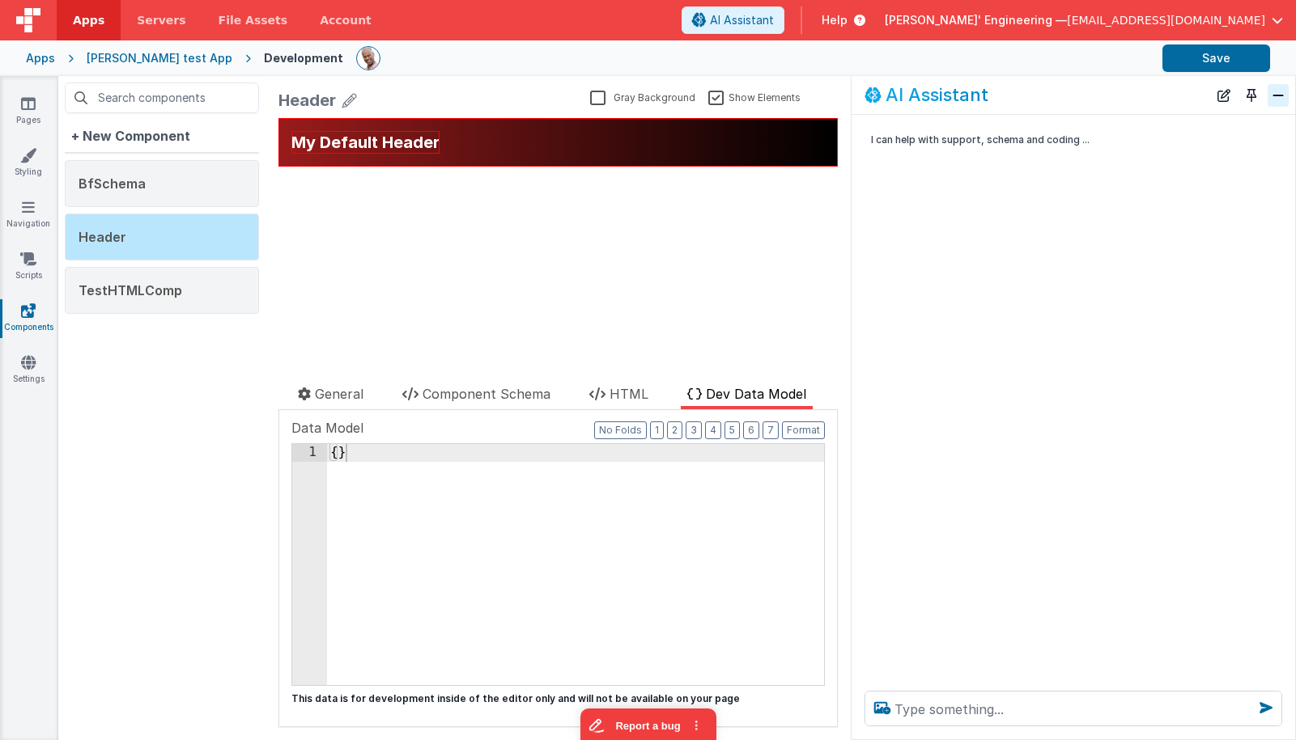  What do you see at coordinates (1215, 58) in the screenshot?
I see `button: Save` at bounding box center [1215, 58].